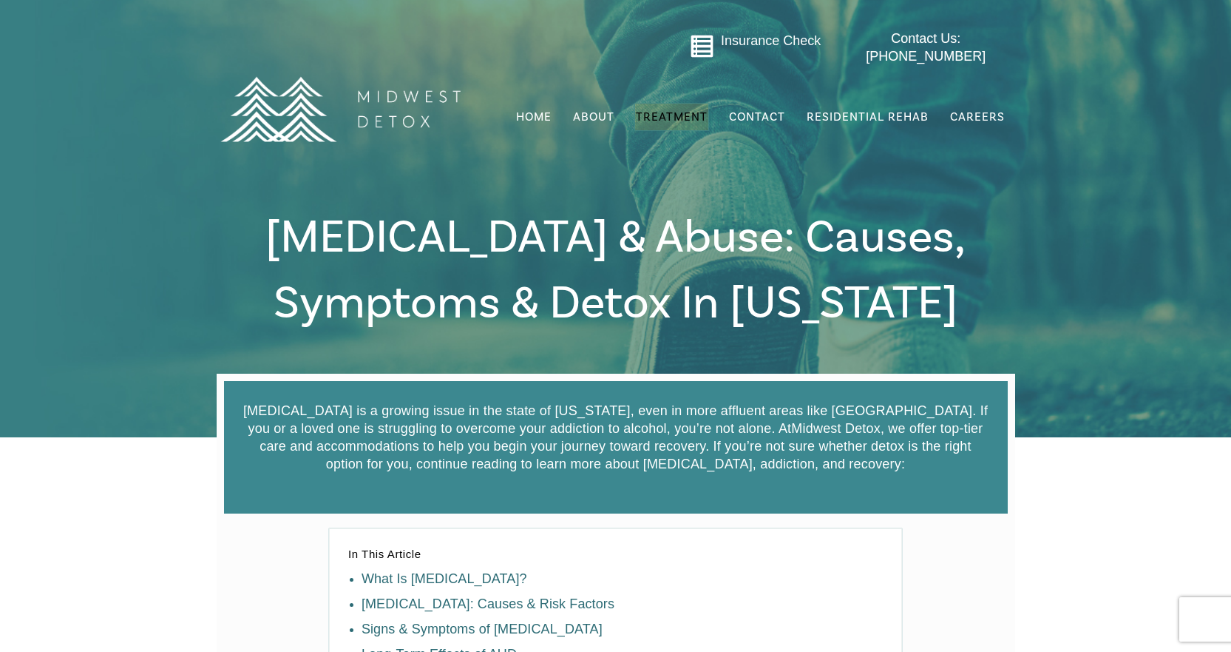 The height and width of the screenshot is (652, 1231). What do you see at coordinates (867, 117) in the screenshot?
I see `span: Residential Rehab` at bounding box center [867, 117].